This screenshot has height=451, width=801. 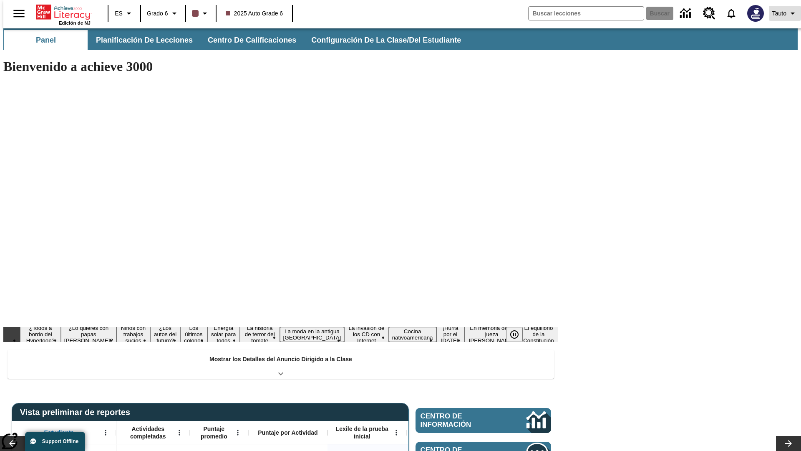 I want to click on p: Mostrar los Detalles del Anuncio Dirigido a la Clase, so click(x=281, y=359).